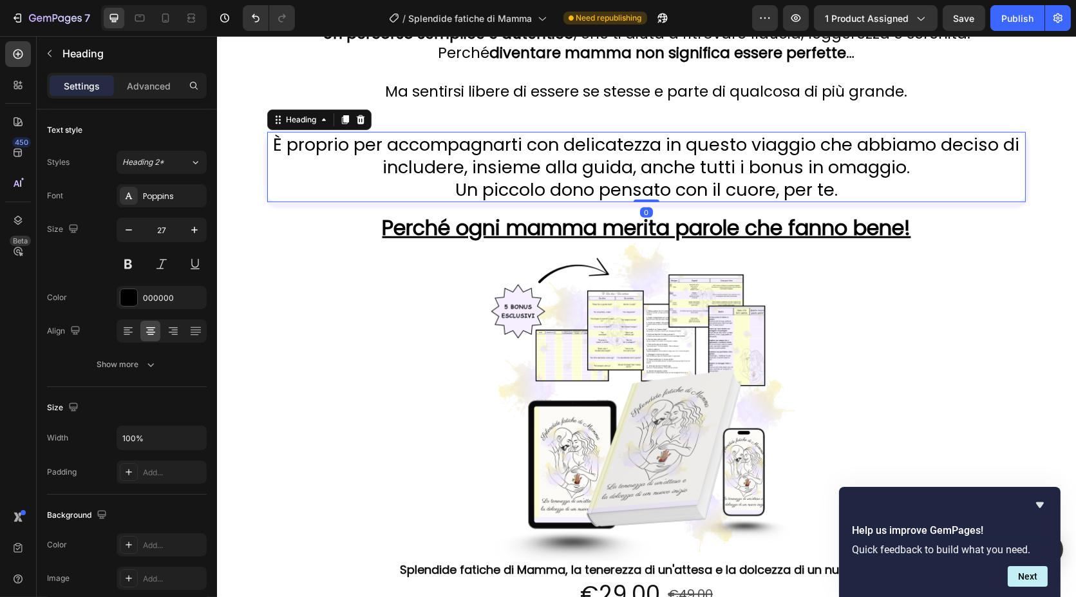 The image size is (1076, 597). What do you see at coordinates (58, 578) in the screenshot?
I see `div: Image` at bounding box center [58, 578].